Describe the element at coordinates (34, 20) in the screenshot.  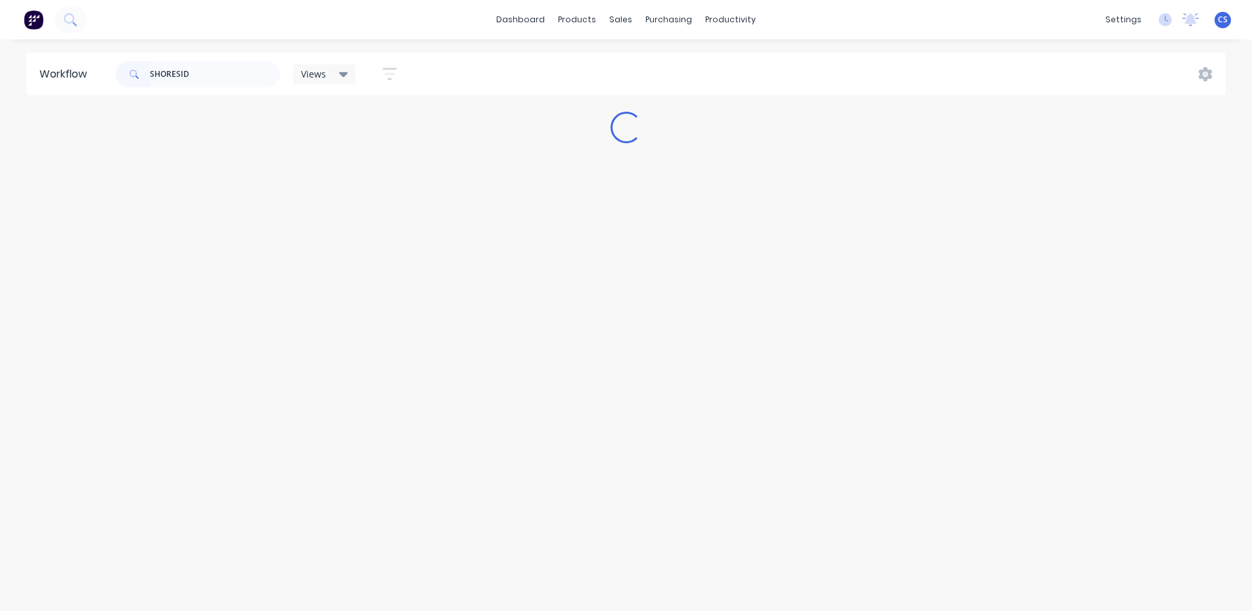
I see `img: Factory` at that location.